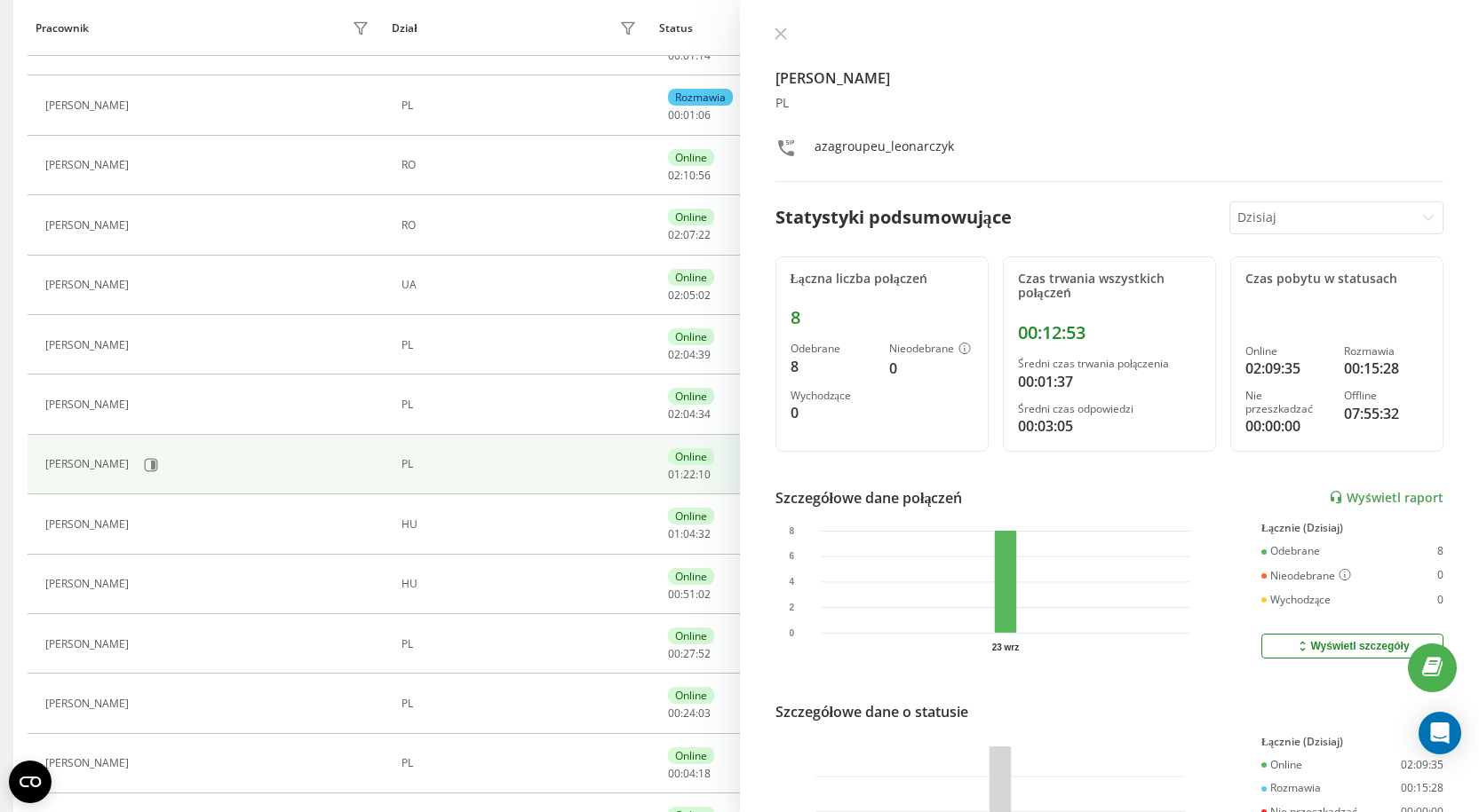 The height and width of the screenshot is (812, 1479). What do you see at coordinates (689, 474) in the screenshot?
I see `span: 22` at bounding box center [689, 474].